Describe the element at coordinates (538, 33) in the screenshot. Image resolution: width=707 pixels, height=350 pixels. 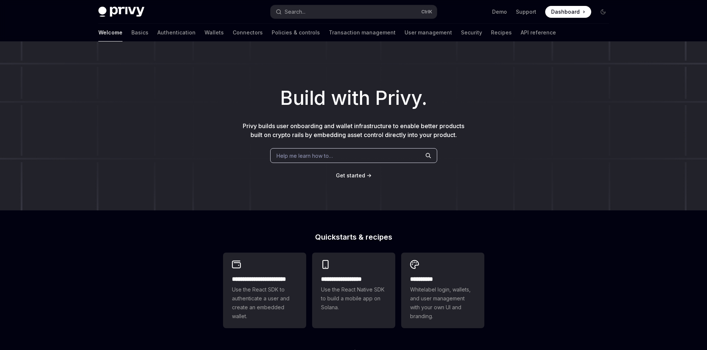
I see `a: API reference` at that location.